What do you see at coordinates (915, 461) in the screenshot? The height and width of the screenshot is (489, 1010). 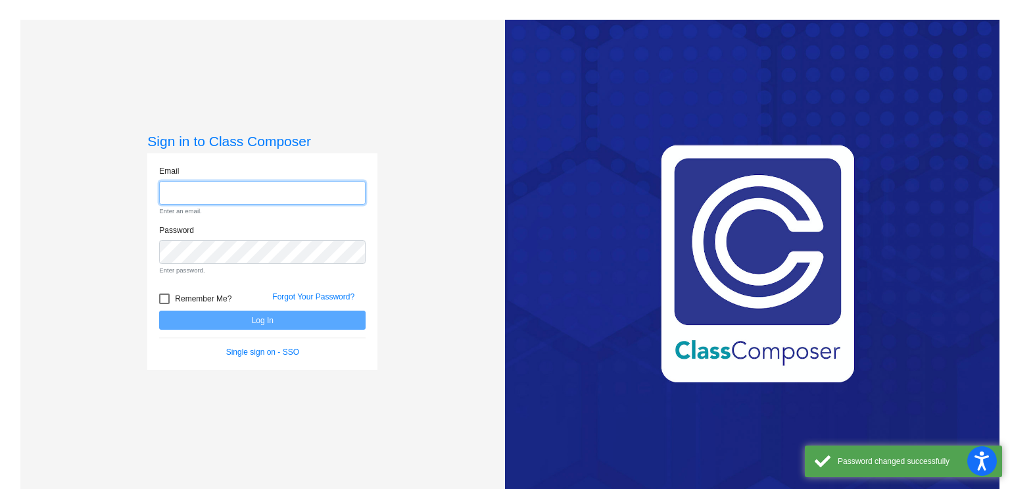 I see `div: Password changed successfully` at bounding box center [915, 461].